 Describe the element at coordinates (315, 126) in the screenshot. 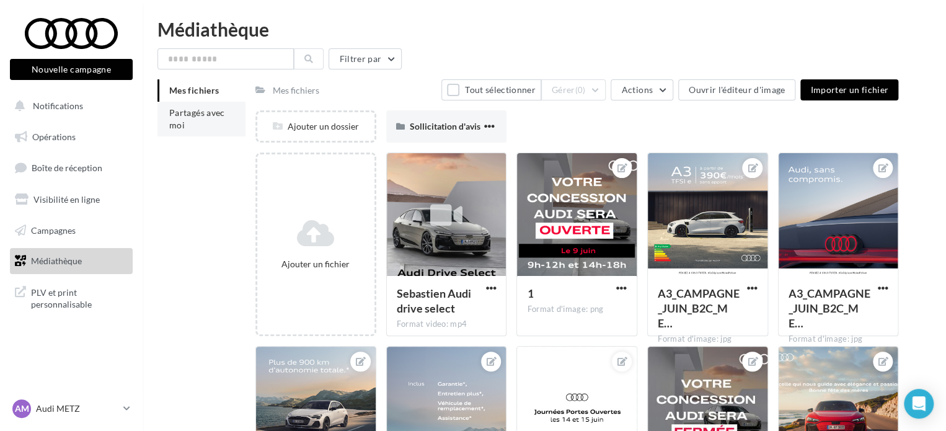

I see `div: Ajouter un dossier` at that location.